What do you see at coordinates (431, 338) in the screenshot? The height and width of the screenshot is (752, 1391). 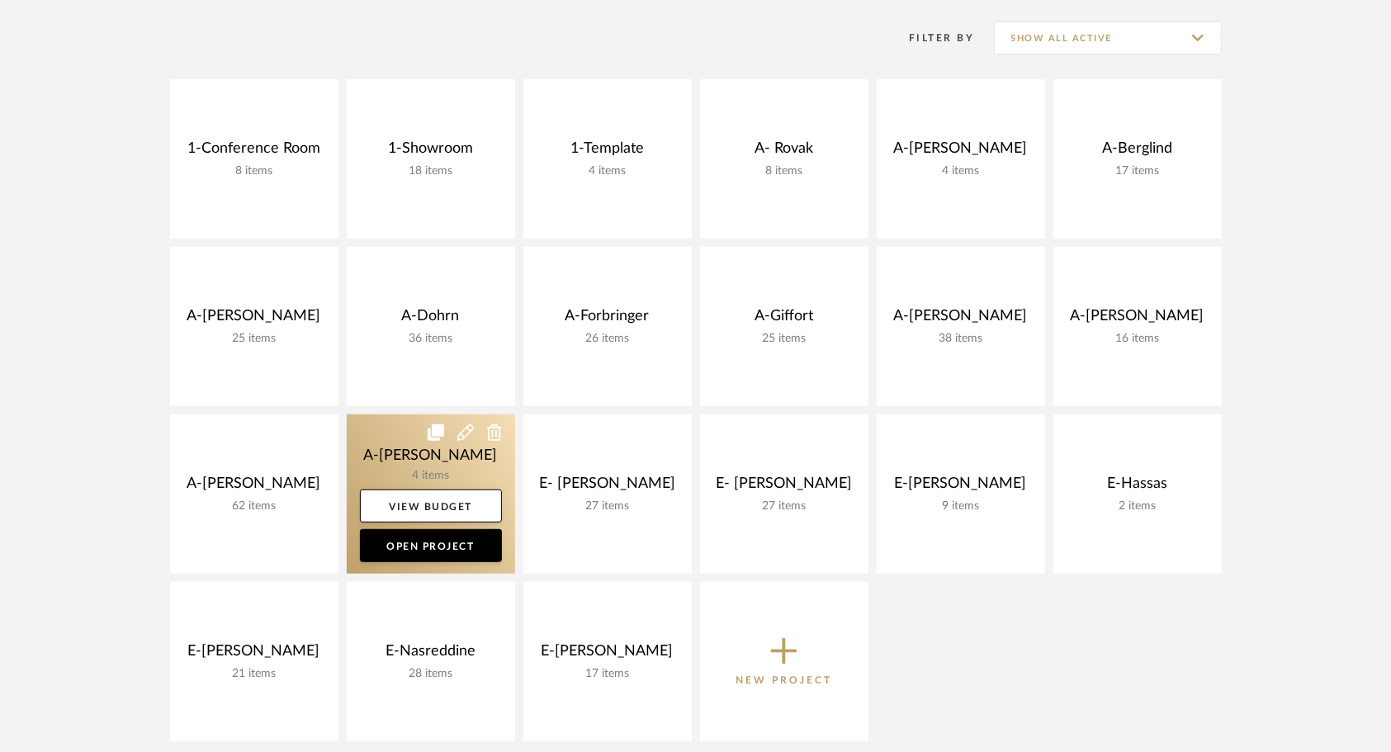 I see `div: 36 items` at bounding box center [431, 338].